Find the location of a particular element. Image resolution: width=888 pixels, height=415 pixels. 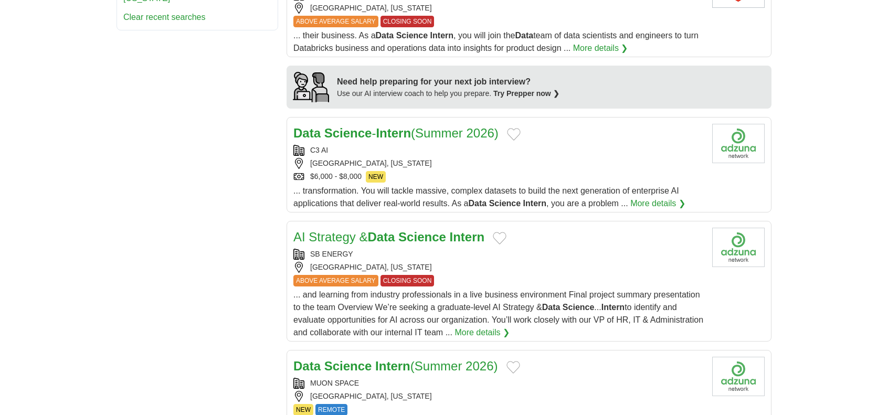

div: $6,000 - $8,000 is located at coordinates (499, 177).